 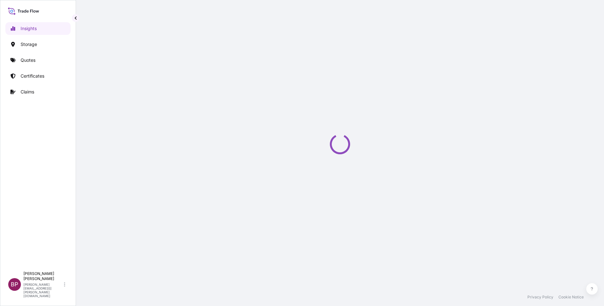 I want to click on a: Storage, so click(x=38, y=44).